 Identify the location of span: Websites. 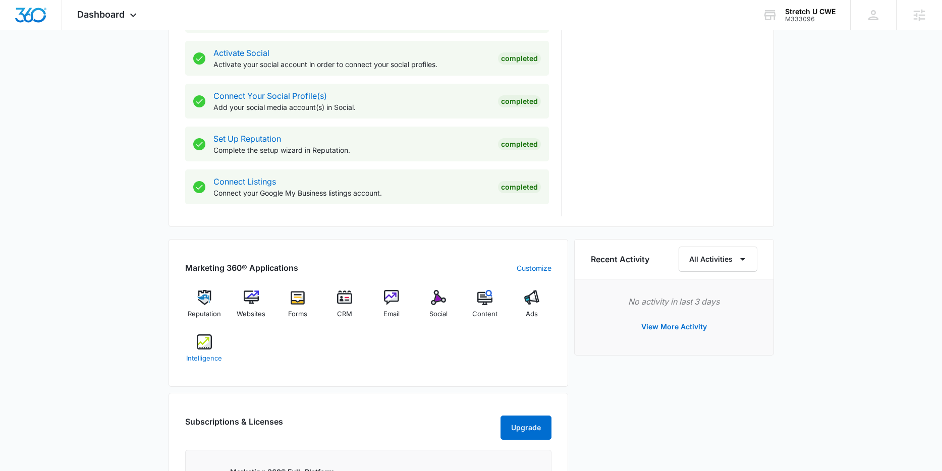
(251, 314).